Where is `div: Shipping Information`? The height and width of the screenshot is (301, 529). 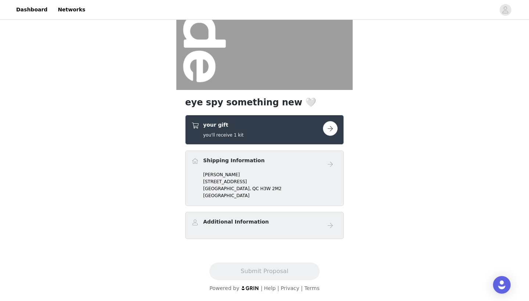 div: Shipping Information is located at coordinates (265, 178).